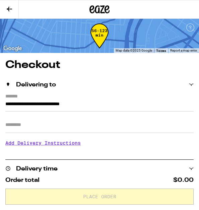 This screenshot has width=199, height=210. I want to click on span: Place Order, so click(99, 196).